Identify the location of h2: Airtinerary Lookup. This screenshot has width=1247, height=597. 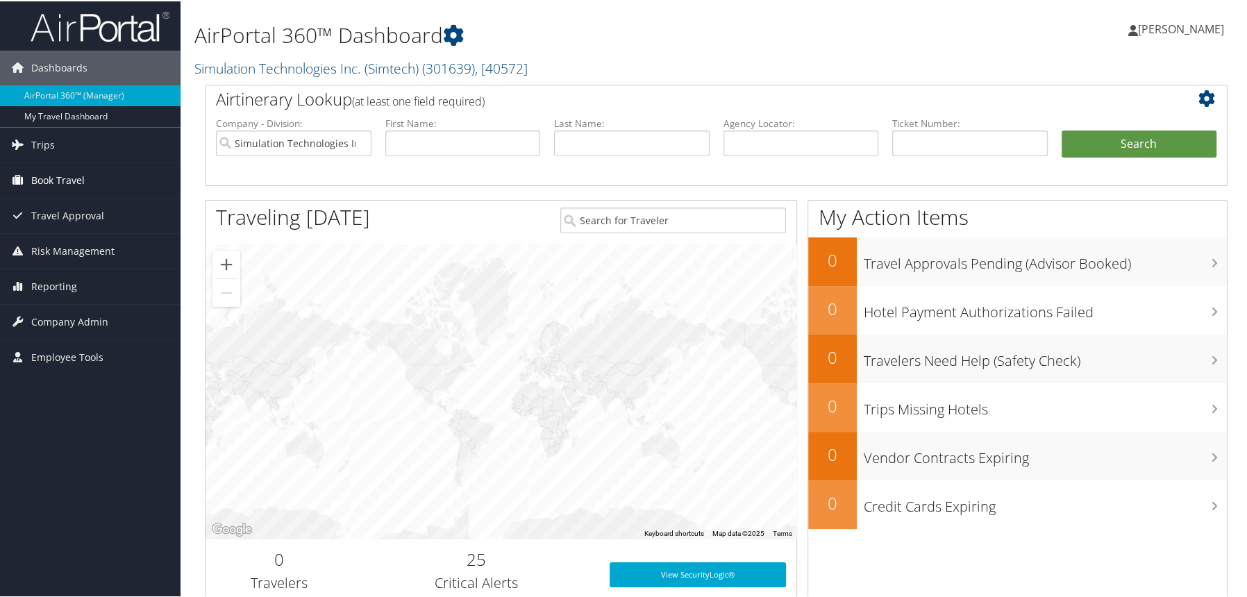
(673, 98).